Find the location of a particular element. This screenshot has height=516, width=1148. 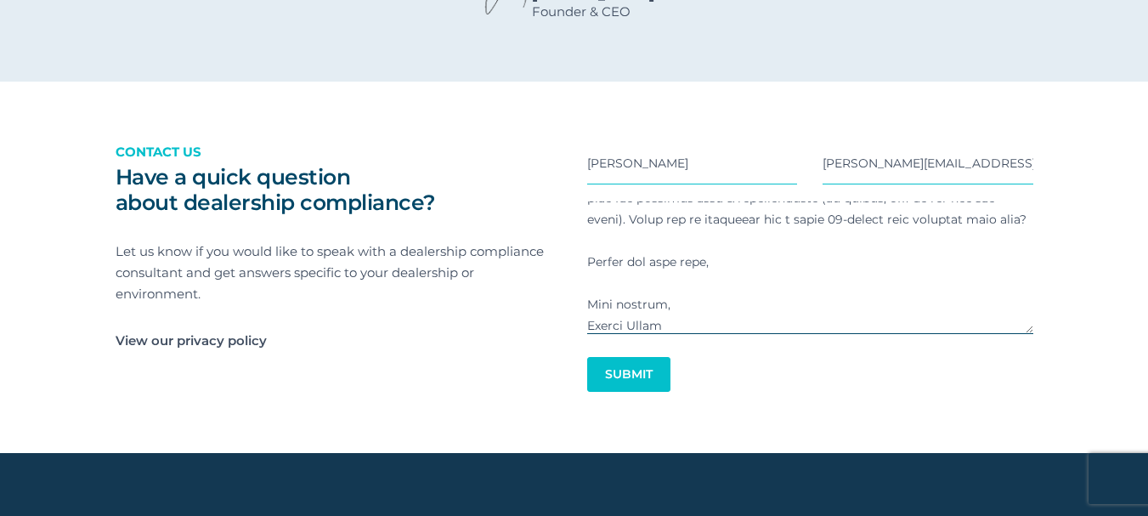

input: Email is located at coordinates (928, 163).